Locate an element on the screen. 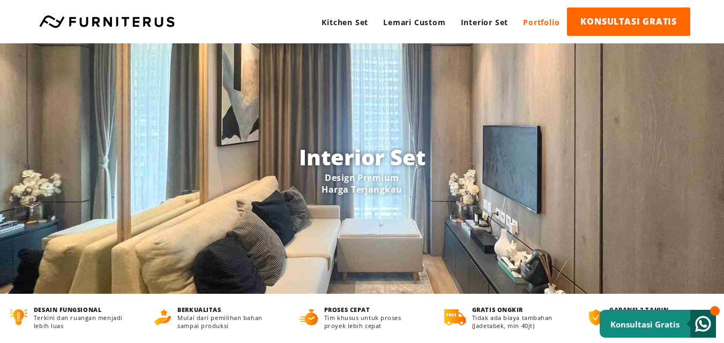  a: Kitchen Set is located at coordinates (345, 22).